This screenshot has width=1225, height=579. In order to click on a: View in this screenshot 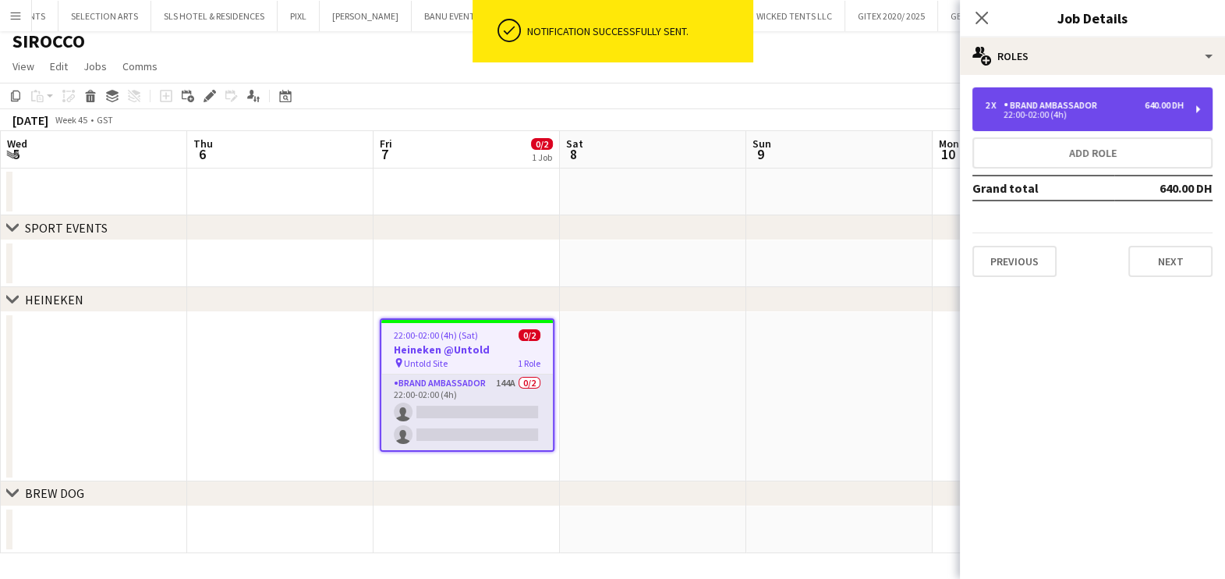, I will do `click(23, 66)`.